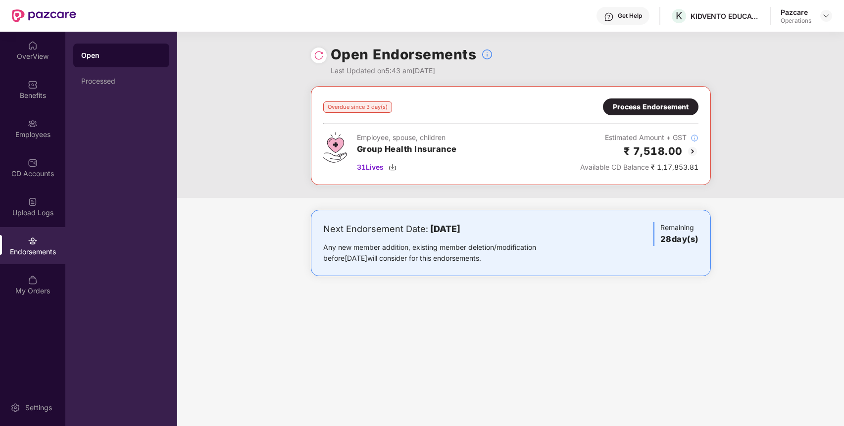 Image resolution: width=844 pixels, height=426 pixels. I want to click on div: Operations, so click(796, 21).